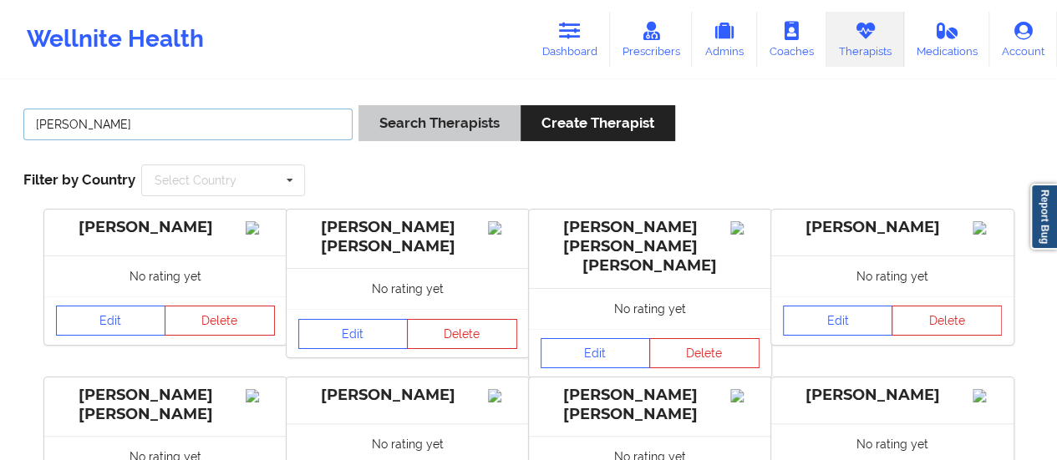 This screenshot has height=460, width=1057. Describe the element at coordinates (791, 39) in the screenshot. I see `a: Coaches` at that location.